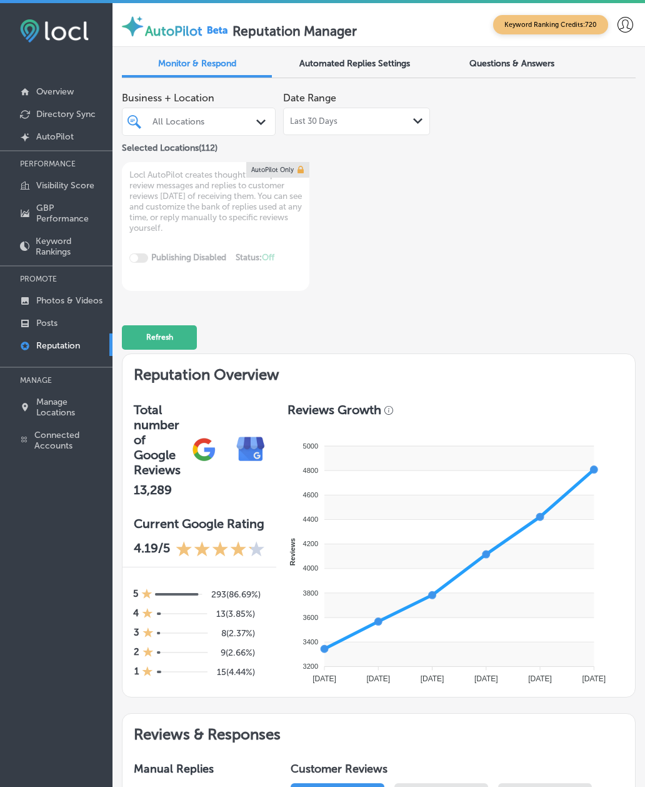 Image resolution: width=645 pixels, height=787 pixels. I want to click on span: Business + Location, so click(199, 98).